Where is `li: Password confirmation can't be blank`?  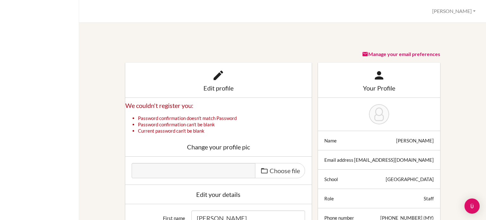 li: Password confirmation can't be blank is located at coordinates (225, 124).